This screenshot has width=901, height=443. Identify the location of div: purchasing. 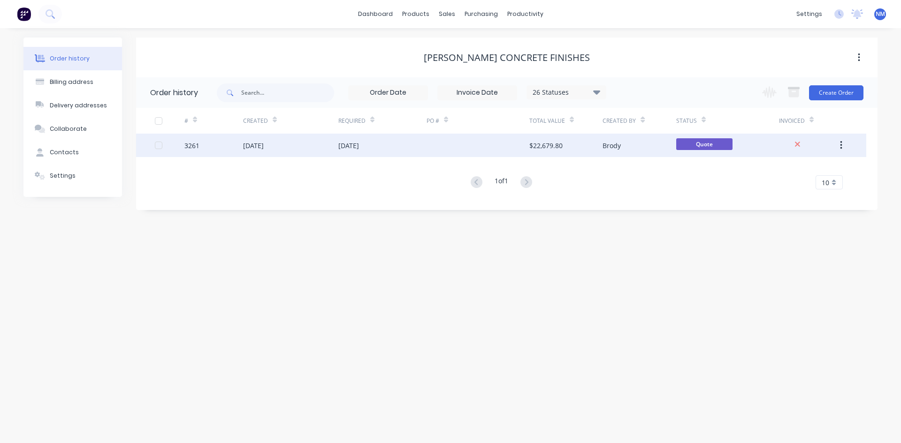
(481, 14).